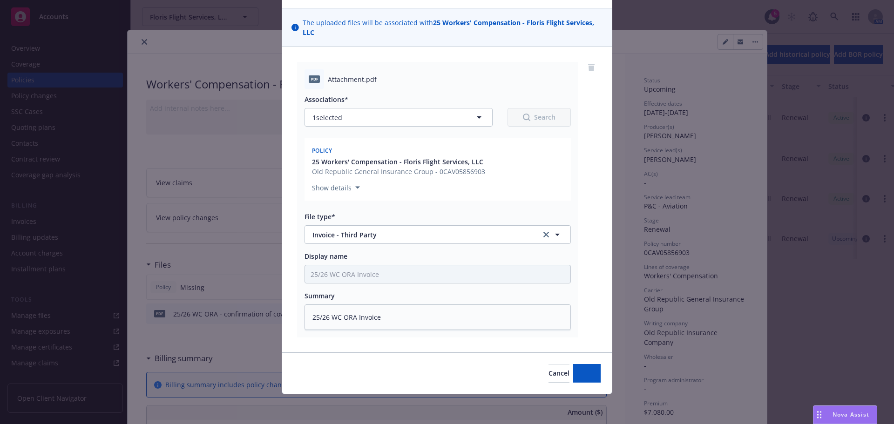  I want to click on input: Add display name here..., so click(437, 274).